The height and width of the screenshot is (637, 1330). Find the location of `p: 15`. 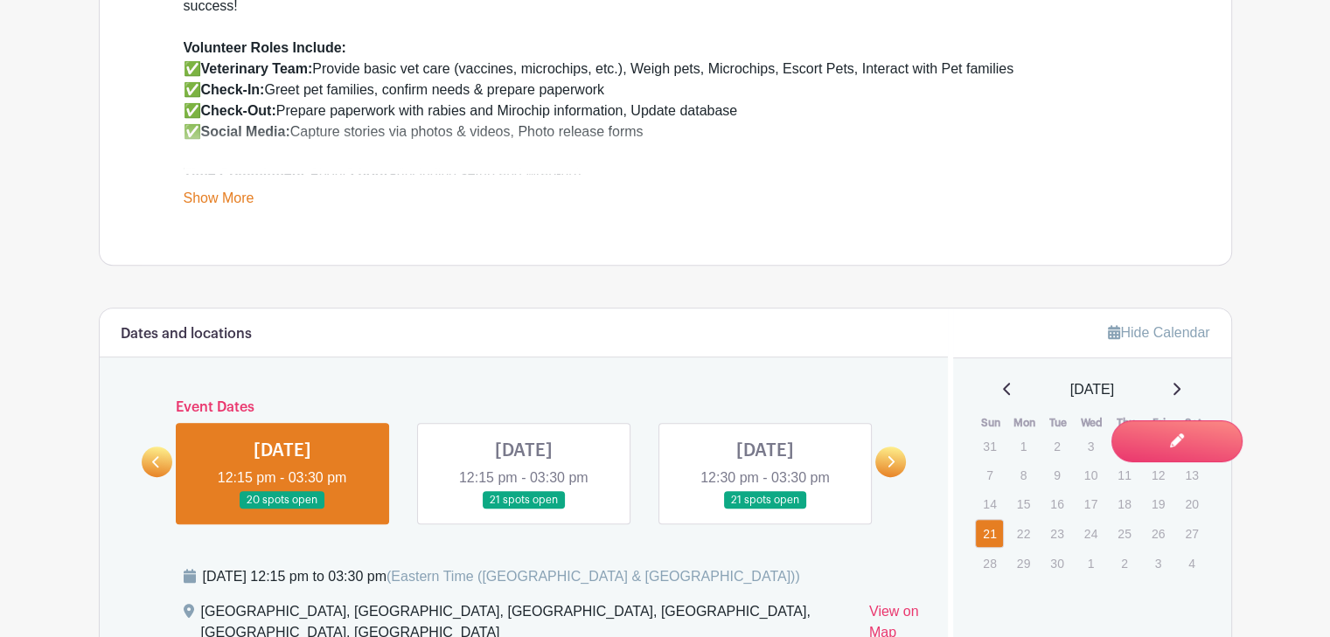

p: 15 is located at coordinates (1023, 504).